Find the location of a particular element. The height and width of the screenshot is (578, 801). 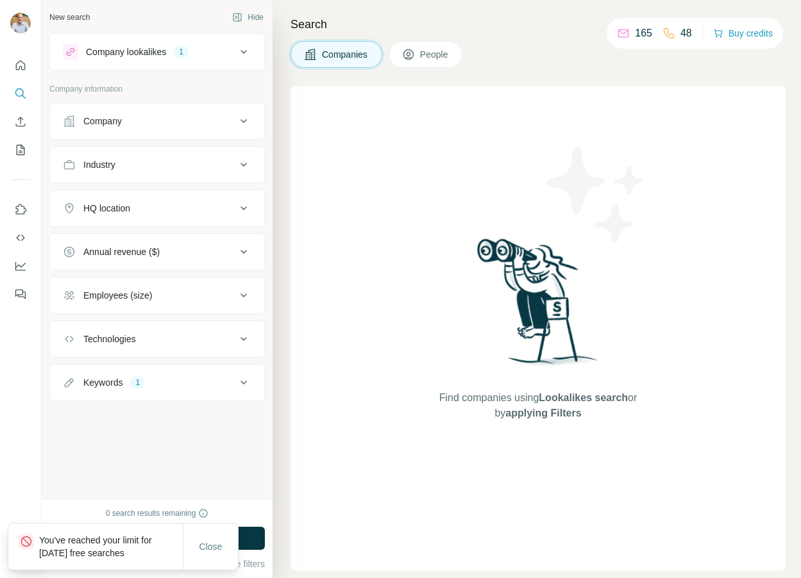

div: HQ location is located at coordinates (106, 208).